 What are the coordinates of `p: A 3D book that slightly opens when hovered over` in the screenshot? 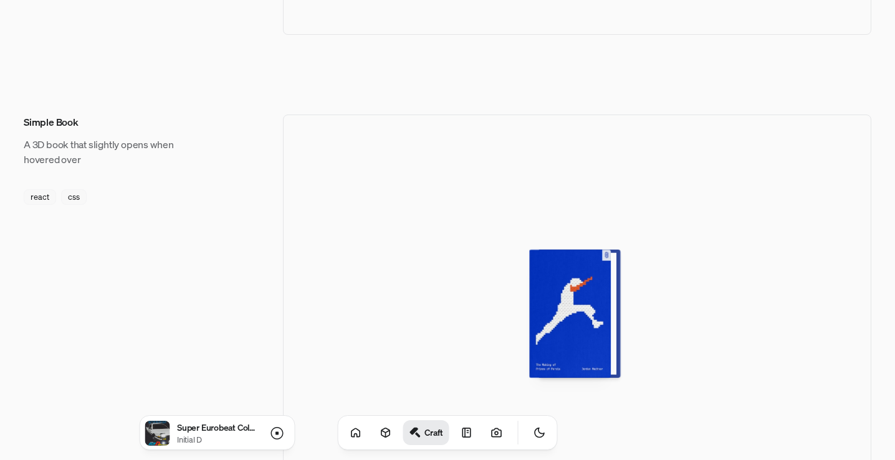 It's located at (103, 152).